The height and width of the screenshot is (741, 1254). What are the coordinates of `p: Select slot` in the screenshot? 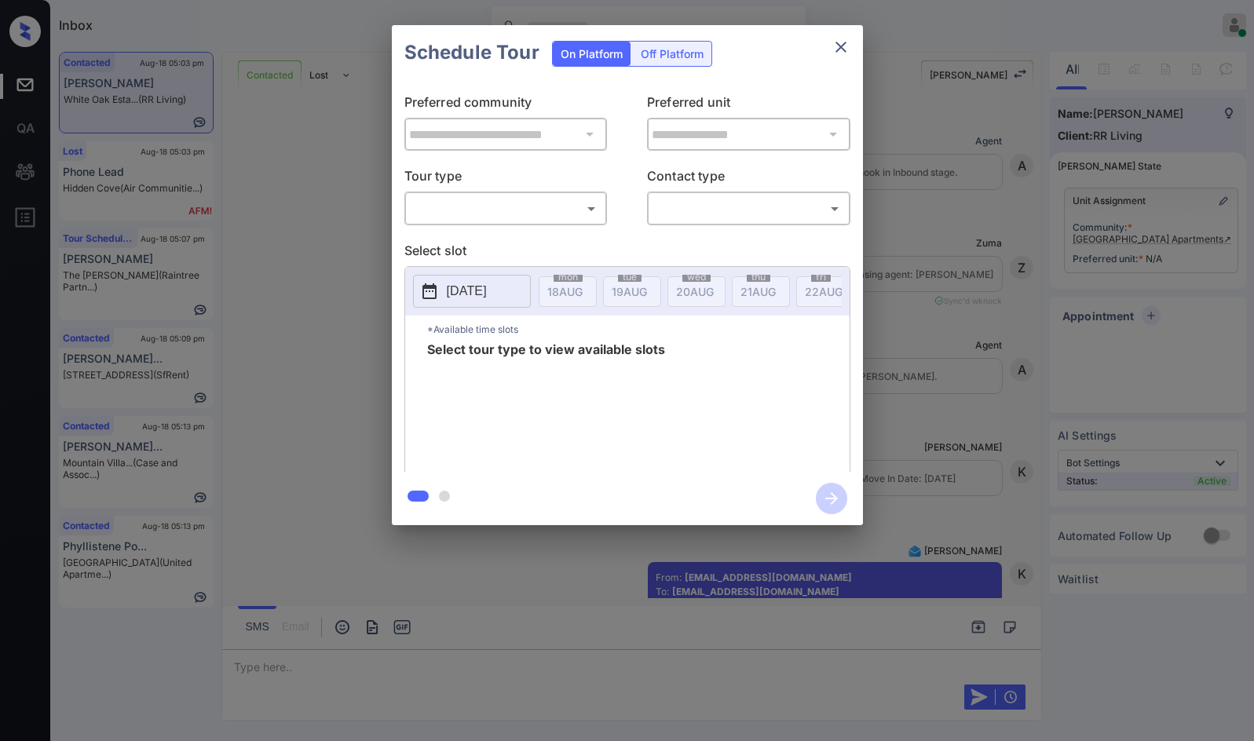 It's located at (627, 254).